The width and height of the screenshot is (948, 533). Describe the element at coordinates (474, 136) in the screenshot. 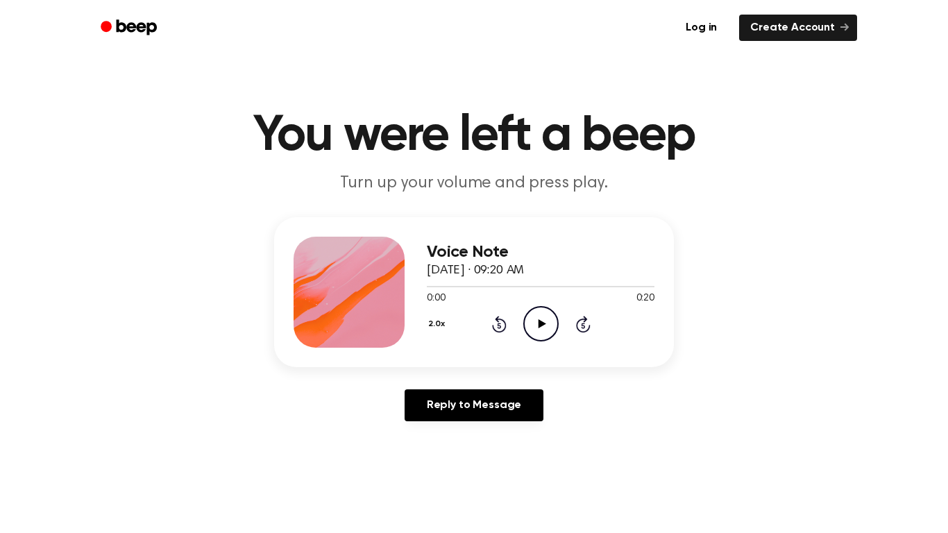

I see `h1: You were left a beep` at that location.